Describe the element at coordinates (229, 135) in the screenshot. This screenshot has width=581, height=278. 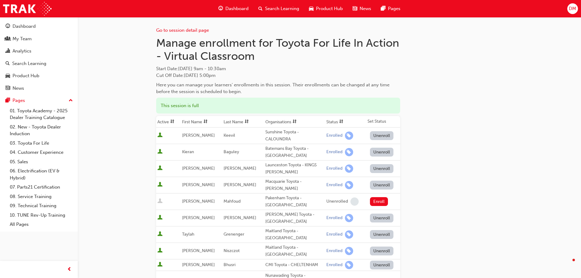
I see `span: Keevil` at that location.